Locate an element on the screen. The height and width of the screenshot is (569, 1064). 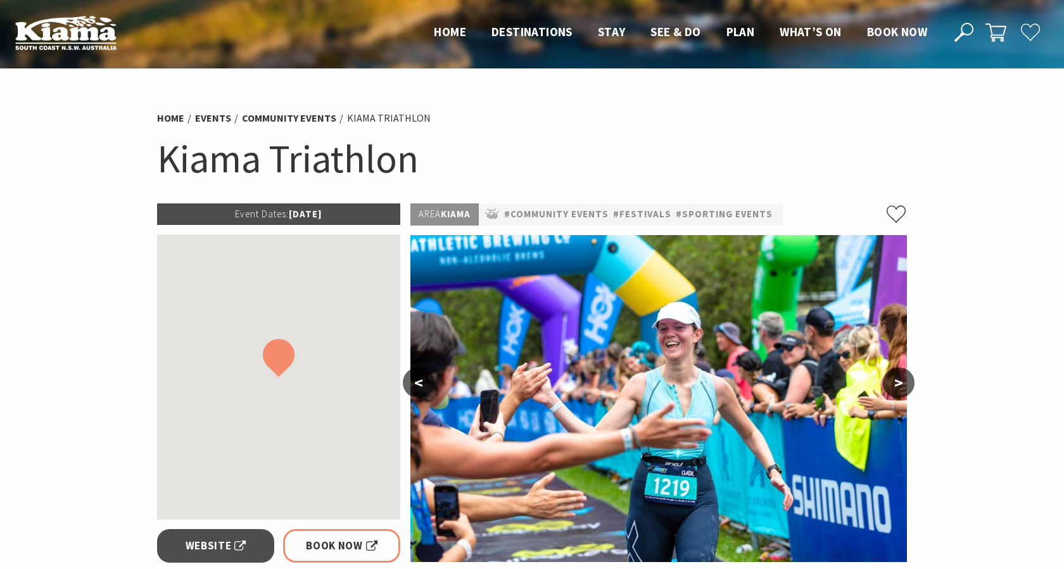
span: Destinations is located at coordinates (532, 32).